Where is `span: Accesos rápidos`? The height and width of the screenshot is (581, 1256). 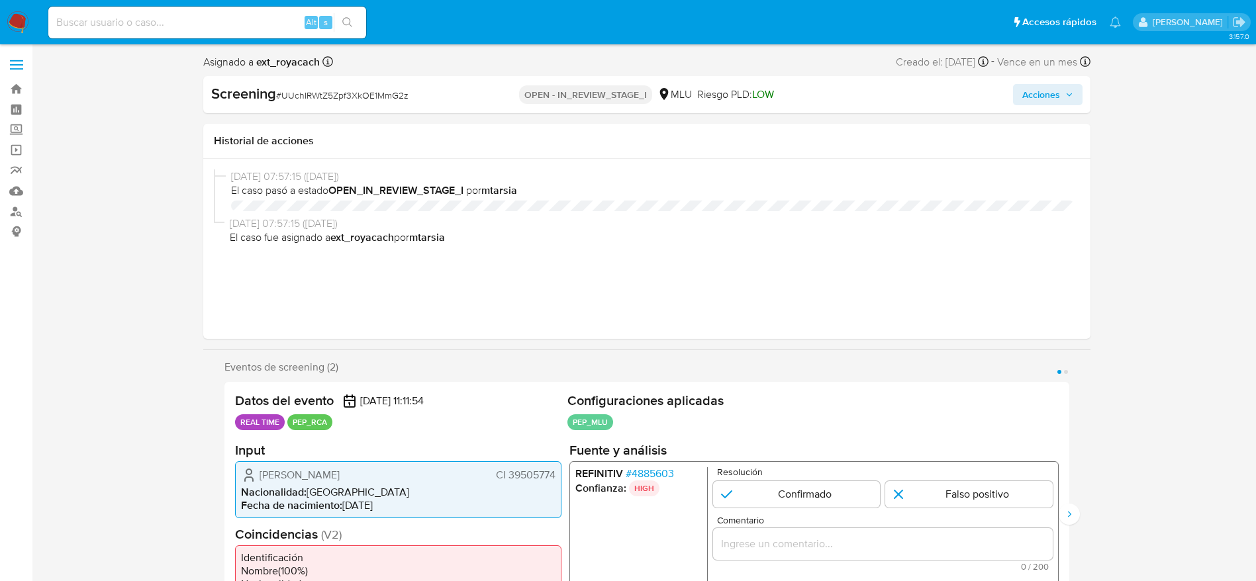 span: Accesos rápidos is located at coordinates (1059, 22).